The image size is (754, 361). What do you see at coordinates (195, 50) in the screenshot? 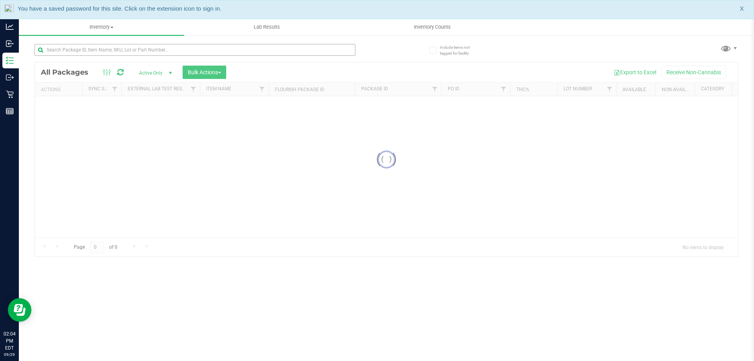
I see `input: Search Package ID, Item Name, SKU, Lot or Part Number...` at bounding box center [195, 50].